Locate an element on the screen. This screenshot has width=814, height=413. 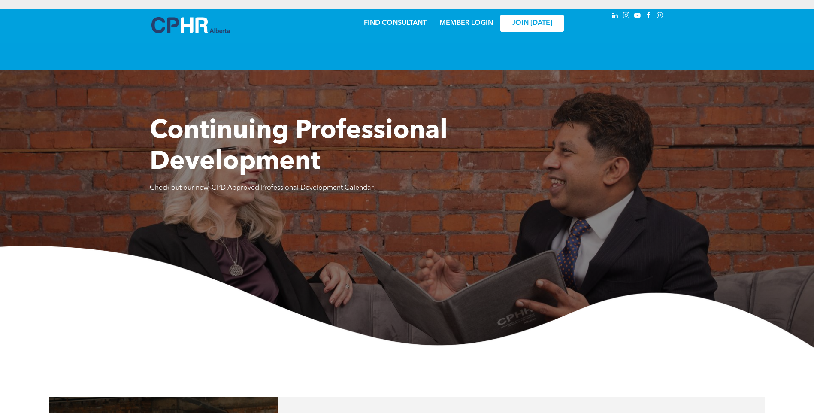
a: linkedin is located at coordinates (616, 16).